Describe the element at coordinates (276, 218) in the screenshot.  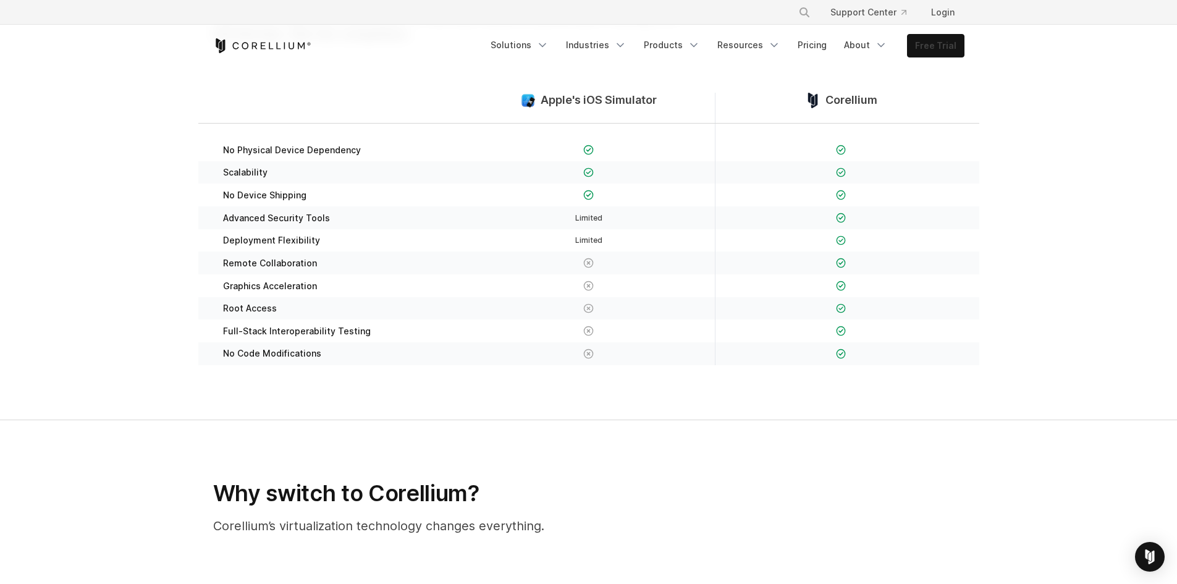
I see `span: Advanced Security Tools` at that location.